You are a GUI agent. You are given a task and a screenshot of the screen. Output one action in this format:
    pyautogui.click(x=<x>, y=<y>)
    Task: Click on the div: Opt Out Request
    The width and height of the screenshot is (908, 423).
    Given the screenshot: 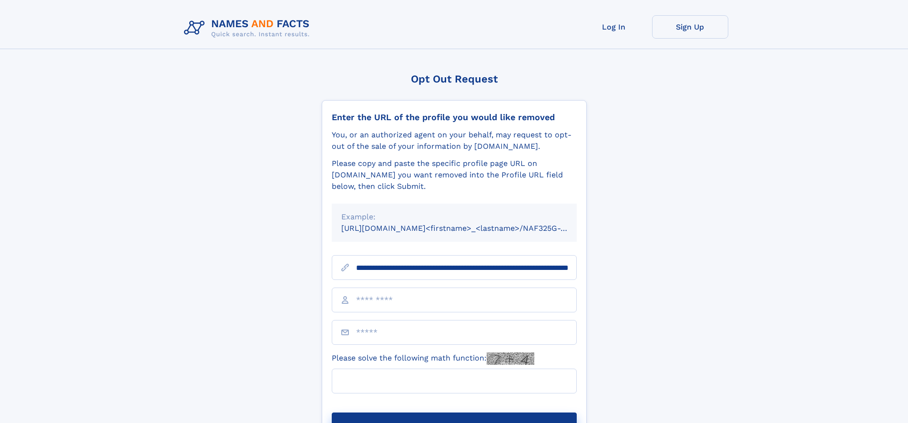 What is the action you would take?
    pyautogui.click(x=454, y=79)
    